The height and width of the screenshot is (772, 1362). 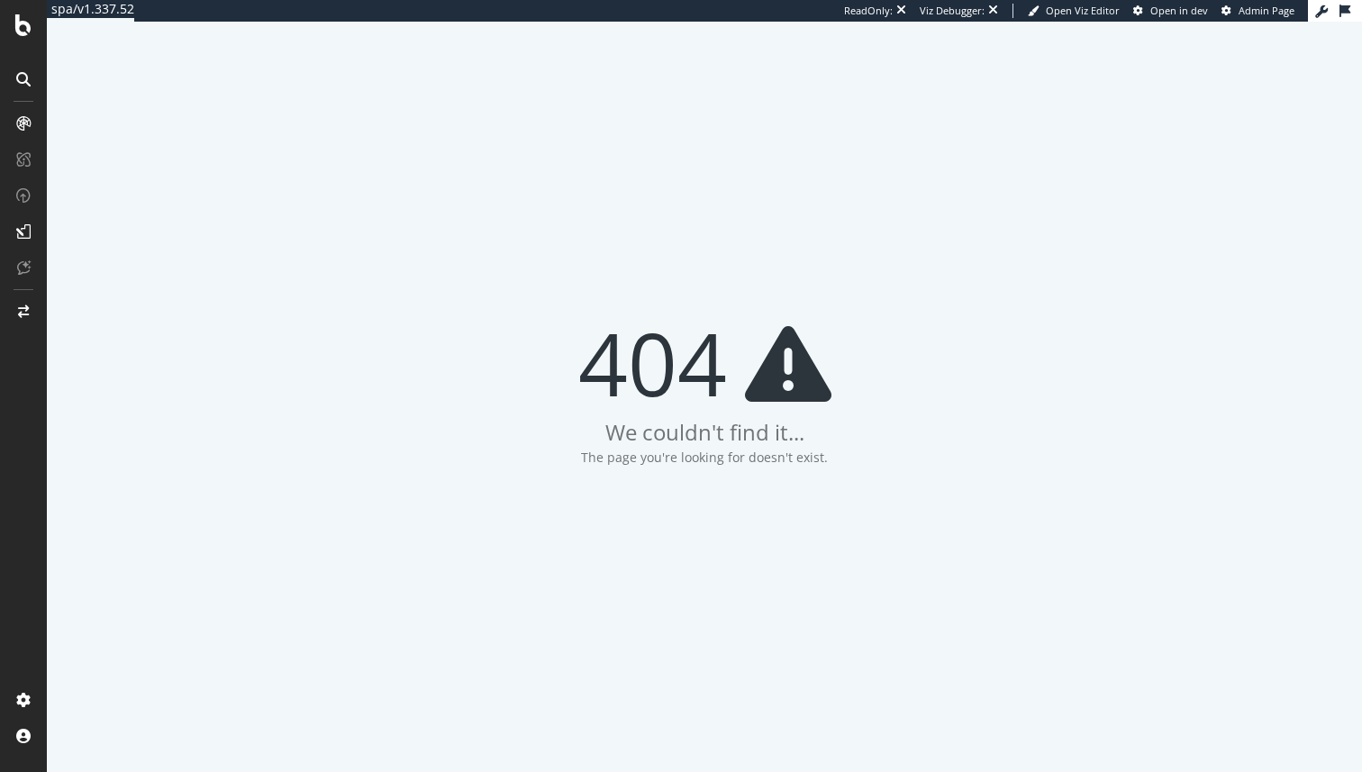 I want to click on div: 404, so click(x=704, y=363).